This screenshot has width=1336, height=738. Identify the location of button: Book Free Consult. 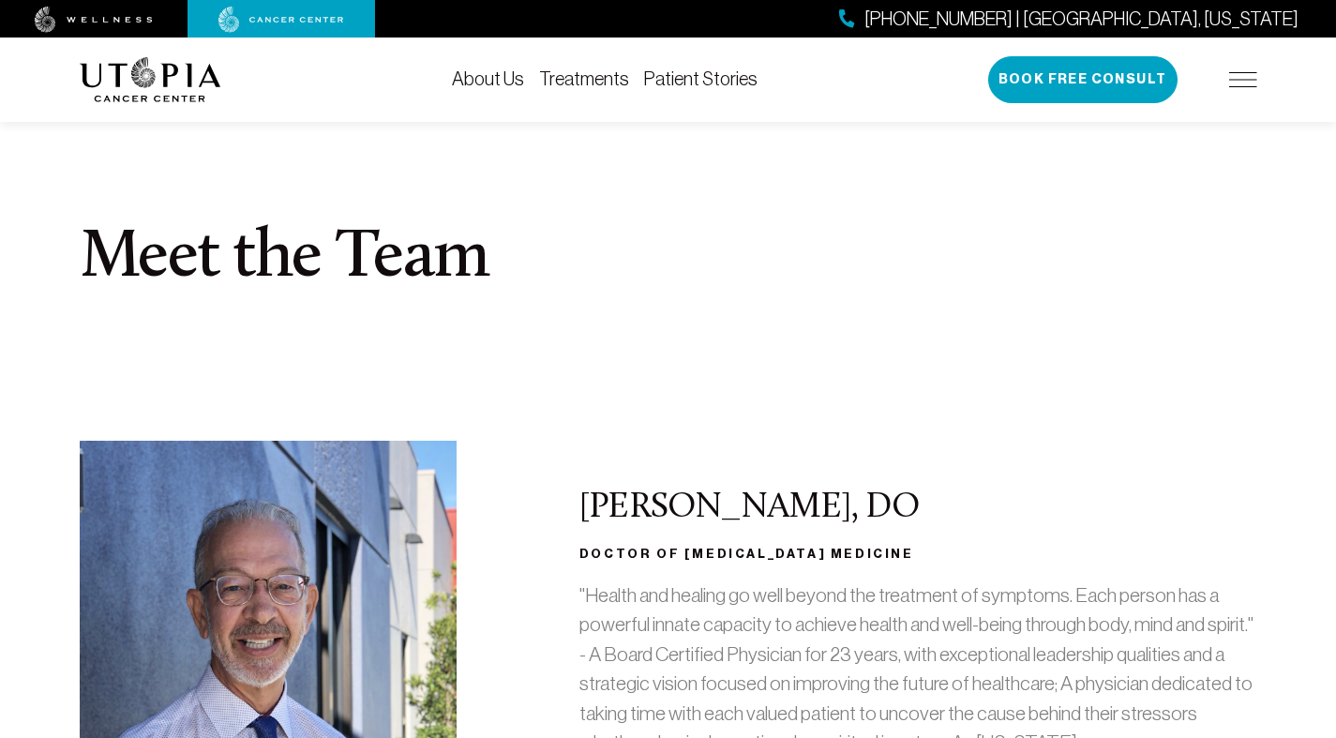
(1083, 80).